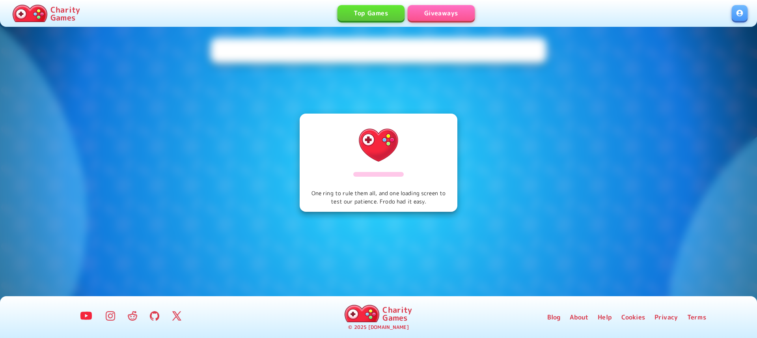  Describe the element at coordinates (132, 316) in the screenshot. I see `img: Reddit Logo` at that location.